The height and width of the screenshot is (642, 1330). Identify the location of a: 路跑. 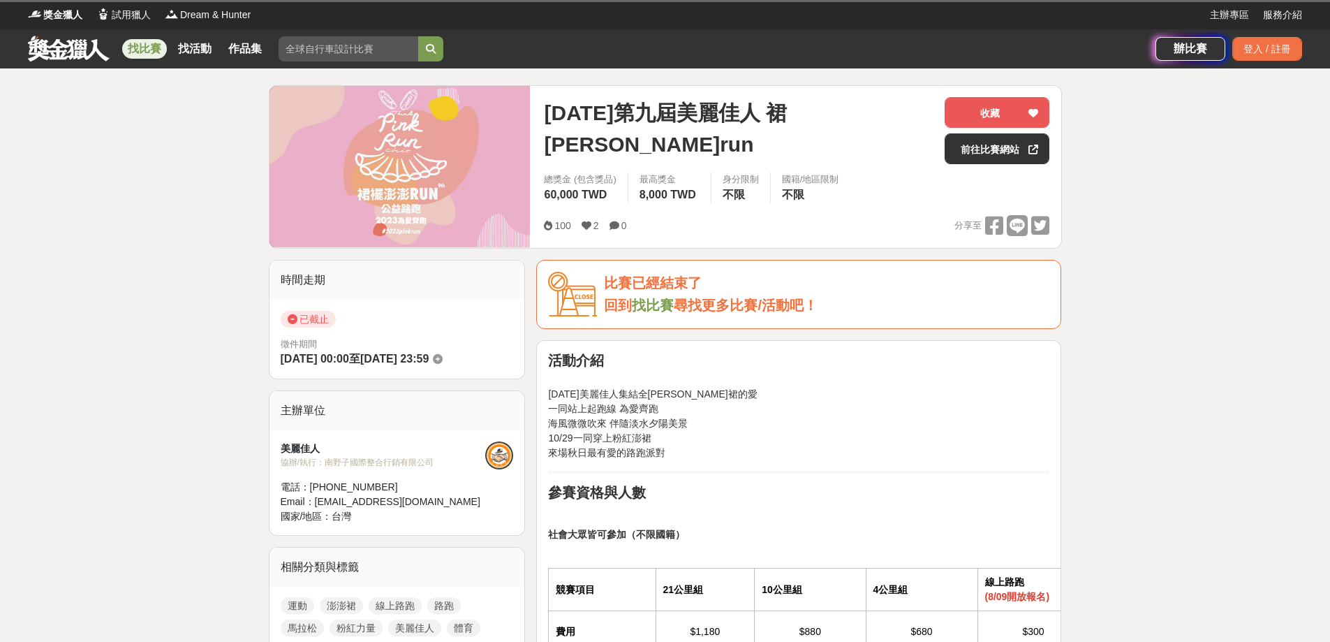
(444, 605).